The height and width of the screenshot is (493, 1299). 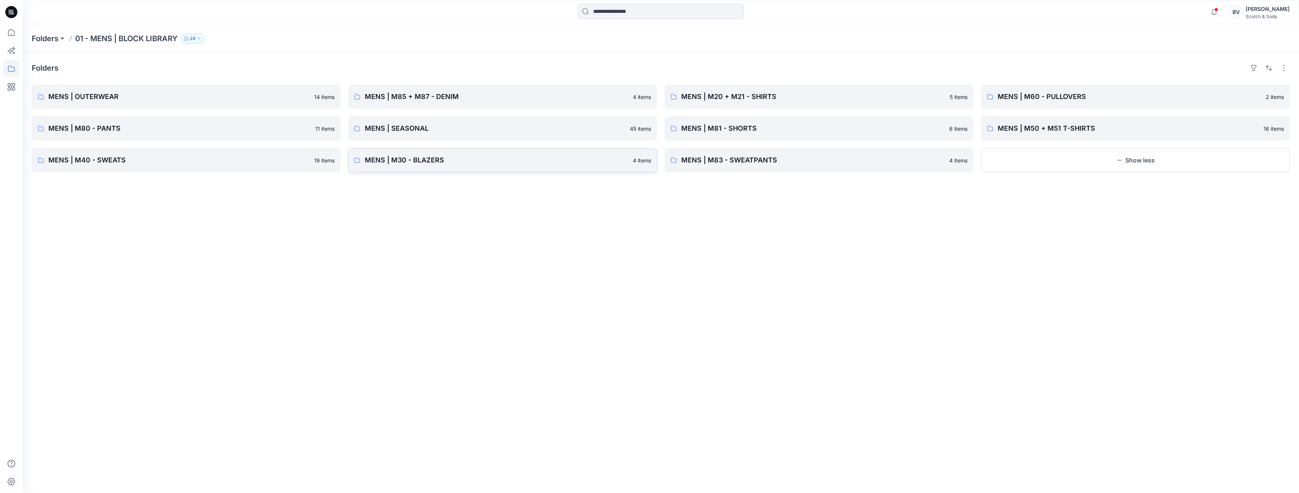 I want to click on p: 5 items, so click(x=958, y=97).